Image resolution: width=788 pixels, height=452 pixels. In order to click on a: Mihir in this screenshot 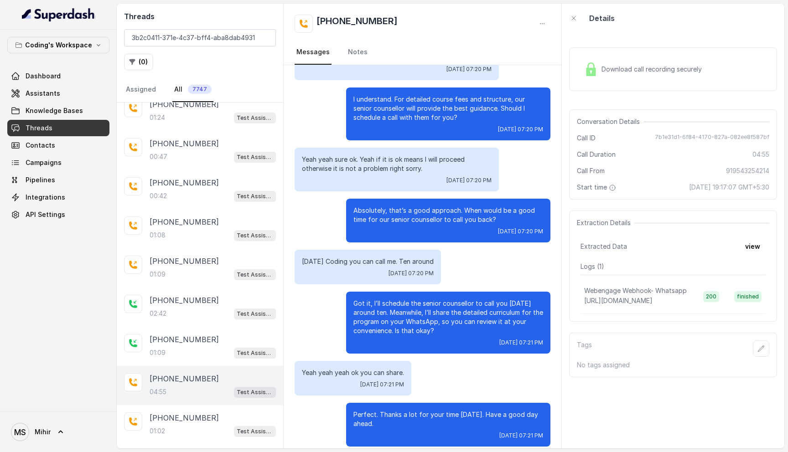, I will do `click(58, 432)`.